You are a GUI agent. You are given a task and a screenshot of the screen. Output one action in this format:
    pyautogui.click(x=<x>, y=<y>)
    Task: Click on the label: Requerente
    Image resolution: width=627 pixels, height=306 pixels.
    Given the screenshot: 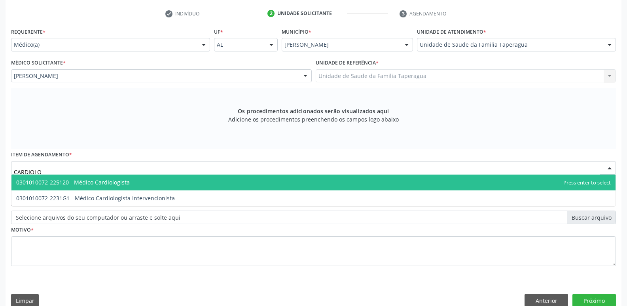 What is the action you would take?
    pyautogui.click(x=28, y=32)
    